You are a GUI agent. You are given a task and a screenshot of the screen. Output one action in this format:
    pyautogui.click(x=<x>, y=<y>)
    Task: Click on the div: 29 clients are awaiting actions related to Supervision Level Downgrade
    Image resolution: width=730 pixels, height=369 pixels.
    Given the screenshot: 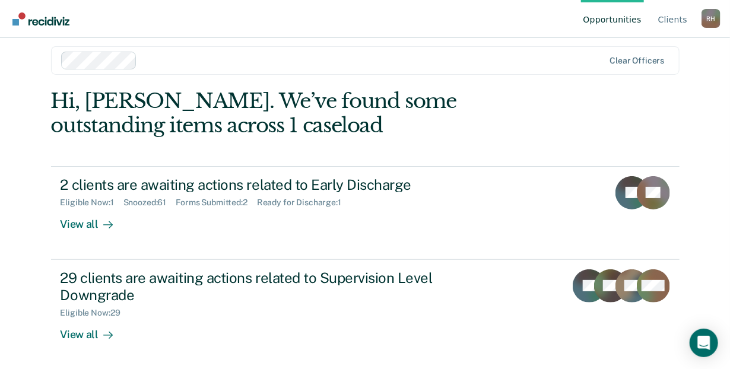 What is the action you would take?
    pyautogui.click(x=269, y=287)
    